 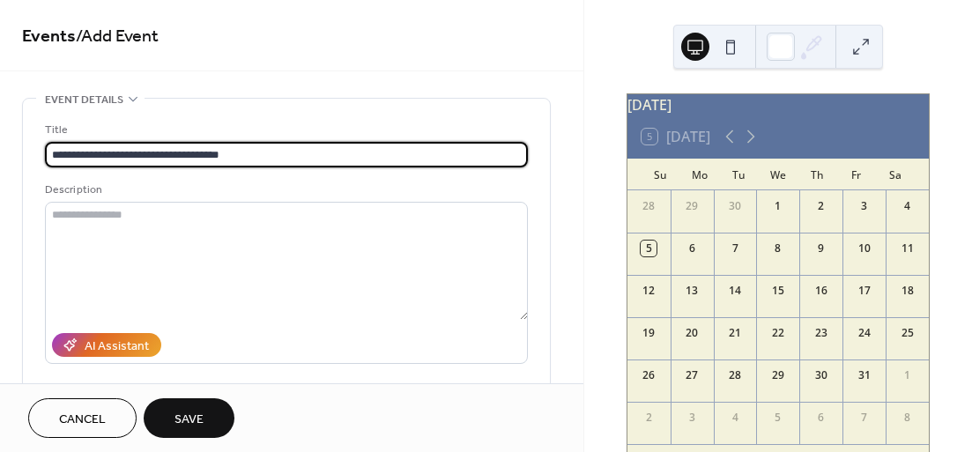 I want to click on div: 27, so click(x=691, y=375).